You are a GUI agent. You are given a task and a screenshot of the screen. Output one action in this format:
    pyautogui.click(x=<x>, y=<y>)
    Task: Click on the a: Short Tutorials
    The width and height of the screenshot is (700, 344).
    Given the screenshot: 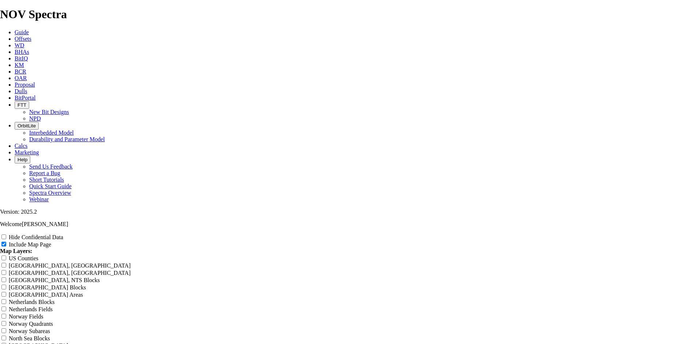 What is the action you would take?
    pyautogui.click(x=47, y=180)
    